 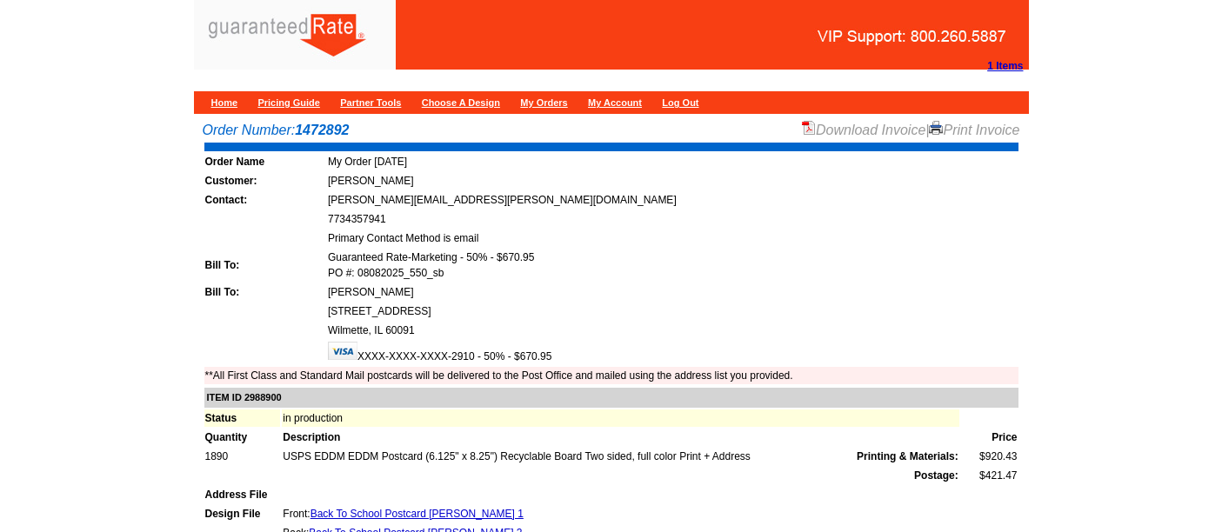 What do you see at coordinates (936, 476) in the screenshot?
I see `strong: Postage:` at bounding box center [936, 476].